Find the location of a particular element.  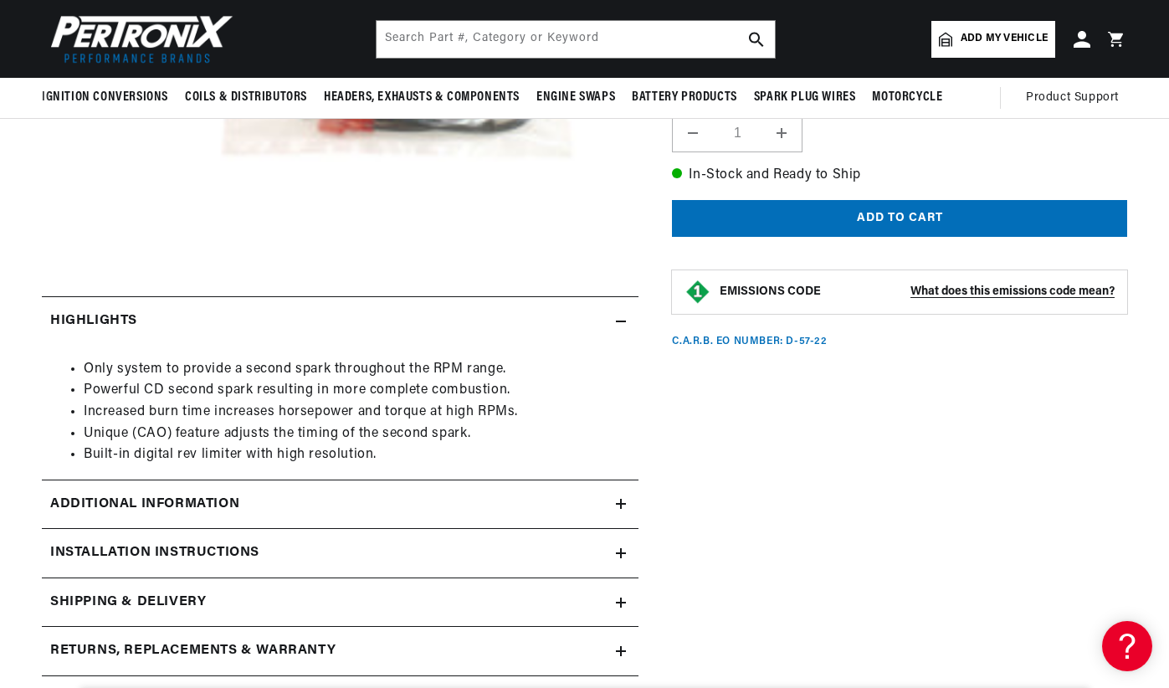

summary: Motorcycle is located at coordinates (907, 97).